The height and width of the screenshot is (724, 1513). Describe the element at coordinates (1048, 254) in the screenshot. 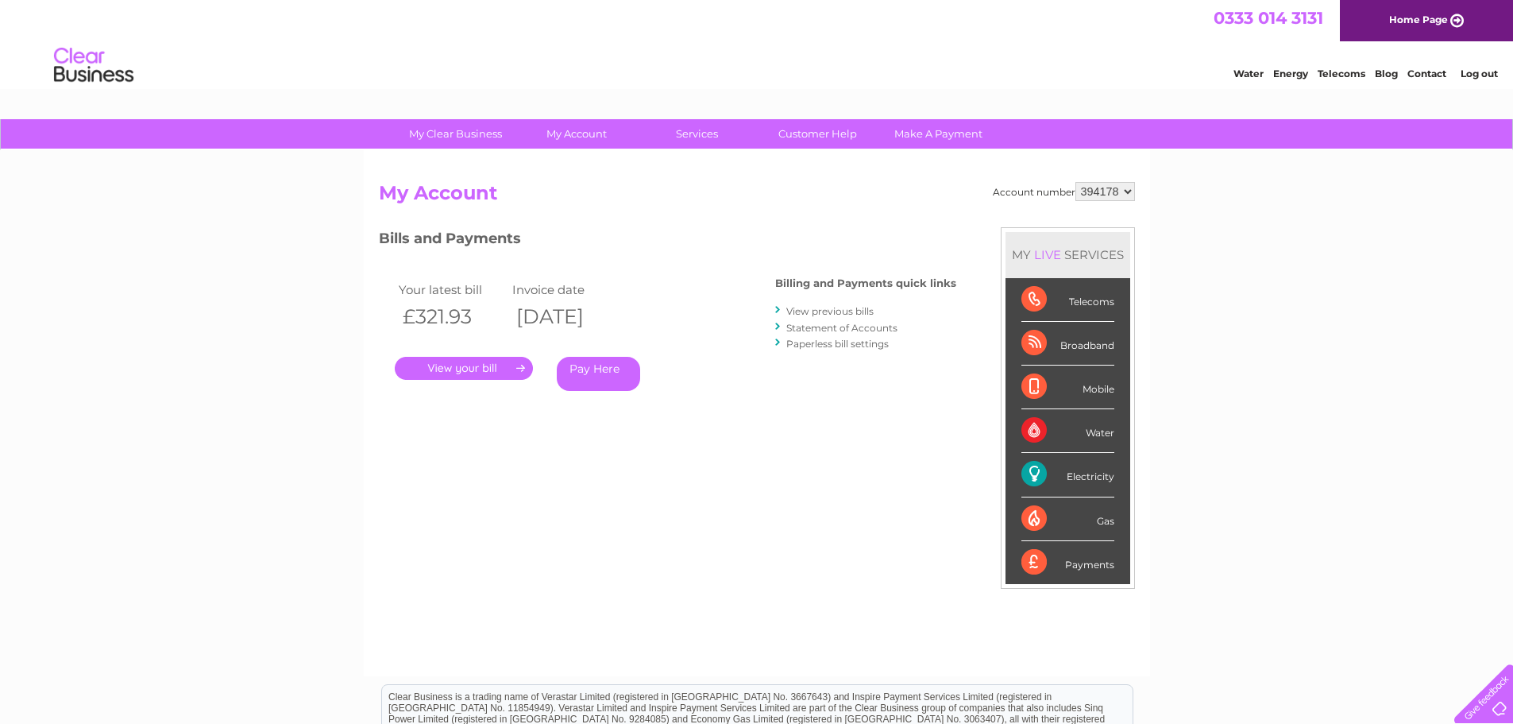

I see `div: LIVE` at that location.